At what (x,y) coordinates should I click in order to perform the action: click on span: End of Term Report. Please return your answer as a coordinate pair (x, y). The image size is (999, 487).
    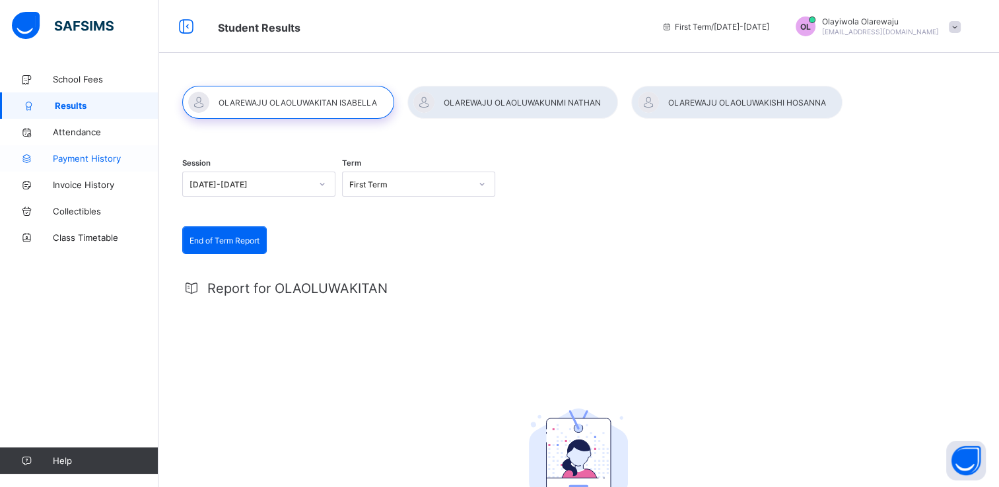
    Looking at the image, I should click on (224, 240).